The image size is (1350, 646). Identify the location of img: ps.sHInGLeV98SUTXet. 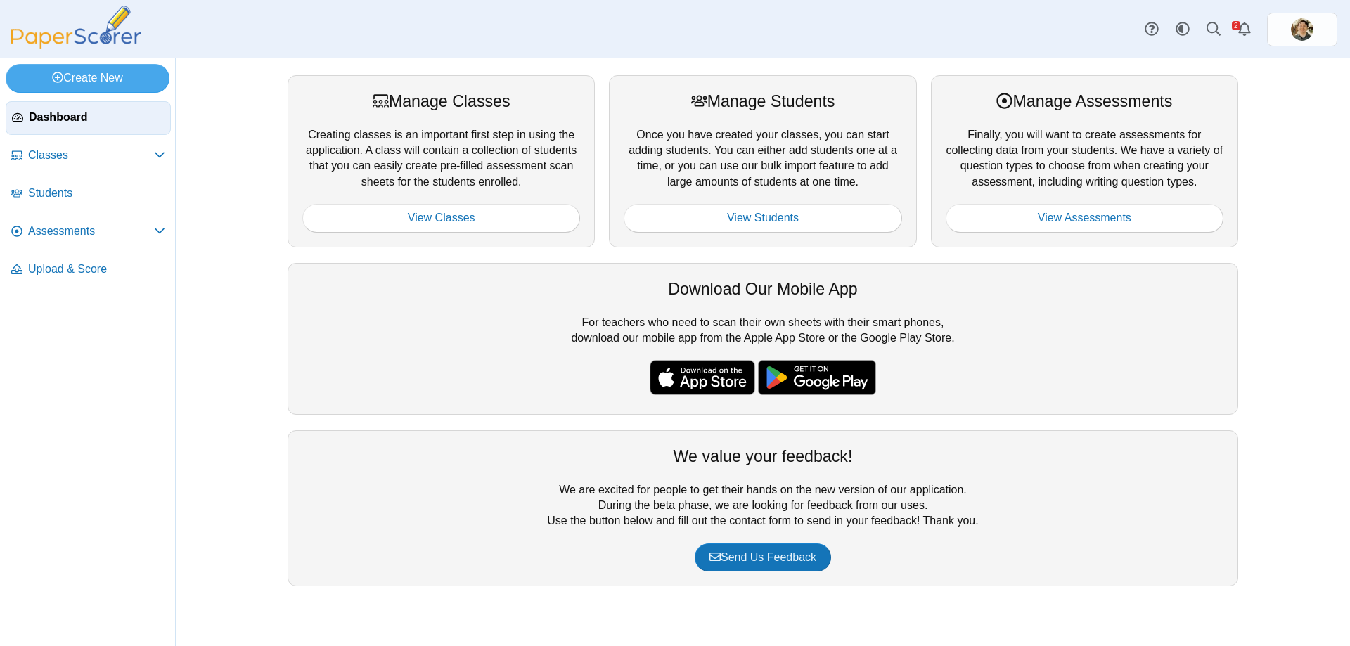
(1302, 30).